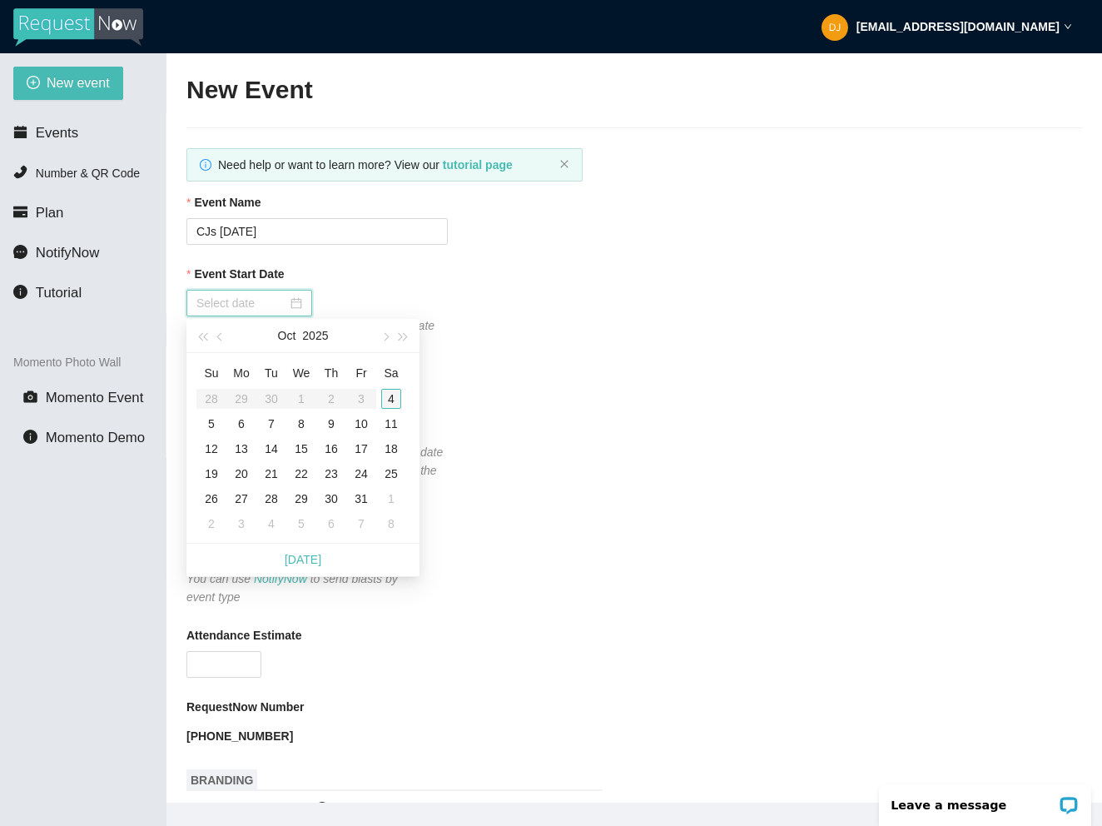 Image resolution: width=1102 pixels, height=826 pixels. What do you see at coordinates (95, 397) in the screenshot?
I see `span: Momento Event` at bounding box center [95, 397].